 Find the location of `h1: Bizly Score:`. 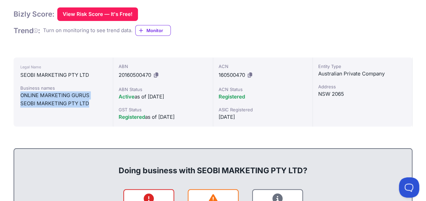

h1: Bizly Score: is located at coordinates (34, 14).